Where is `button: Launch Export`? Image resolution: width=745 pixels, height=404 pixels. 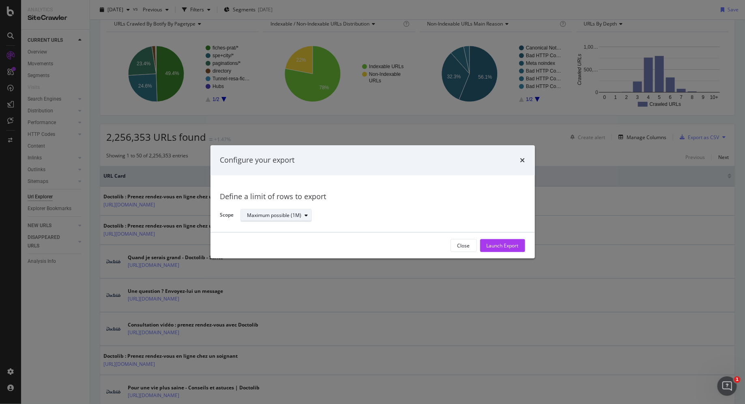 button: Launch Export is located at coordinates (502, 246).